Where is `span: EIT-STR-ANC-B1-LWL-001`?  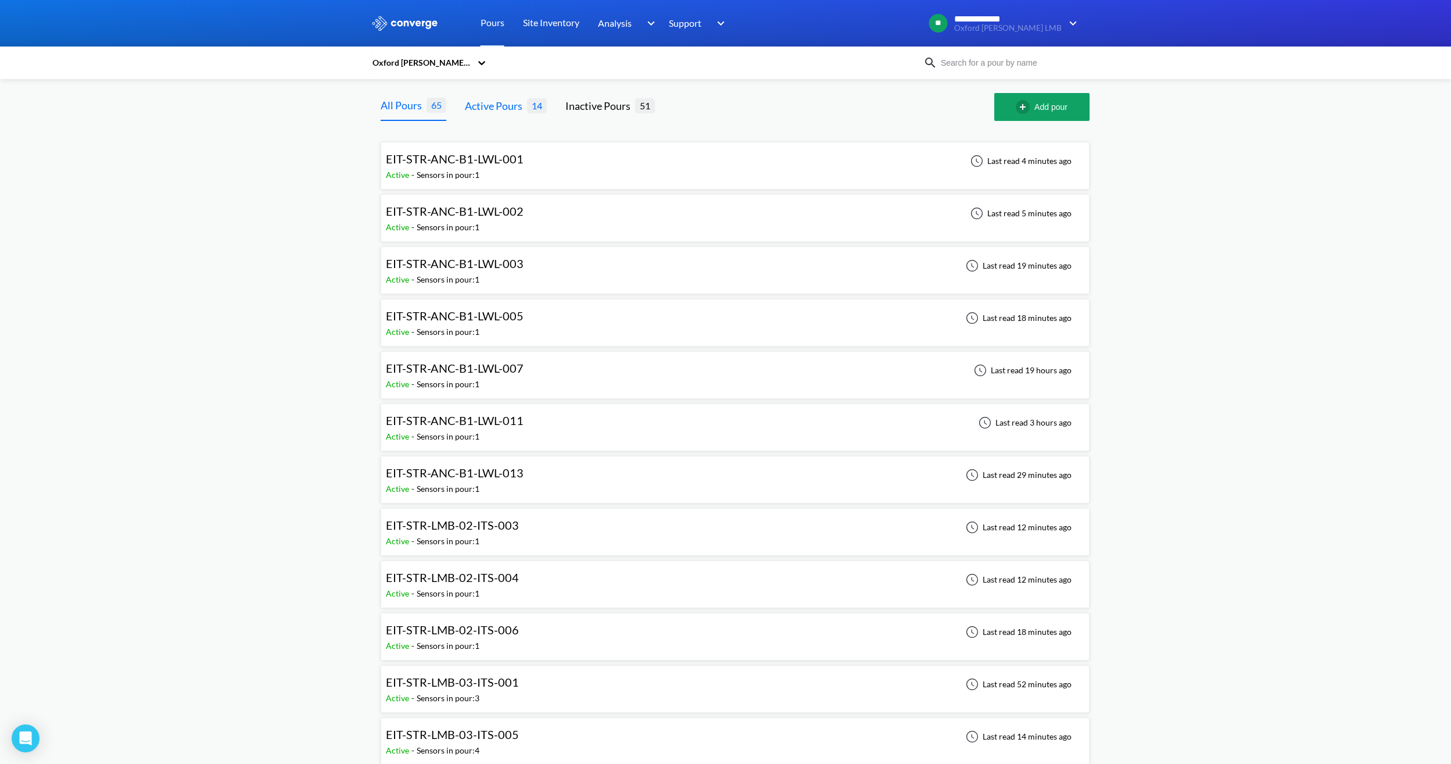 span: EIT-STR-ANC-B1-LWL-001 is located at coordinates (454, 159).